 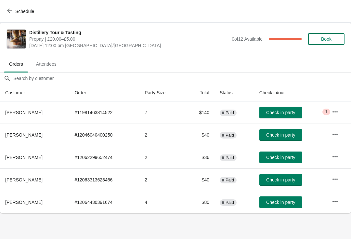 I want to click on td: $140, so click(x=200, y=113).